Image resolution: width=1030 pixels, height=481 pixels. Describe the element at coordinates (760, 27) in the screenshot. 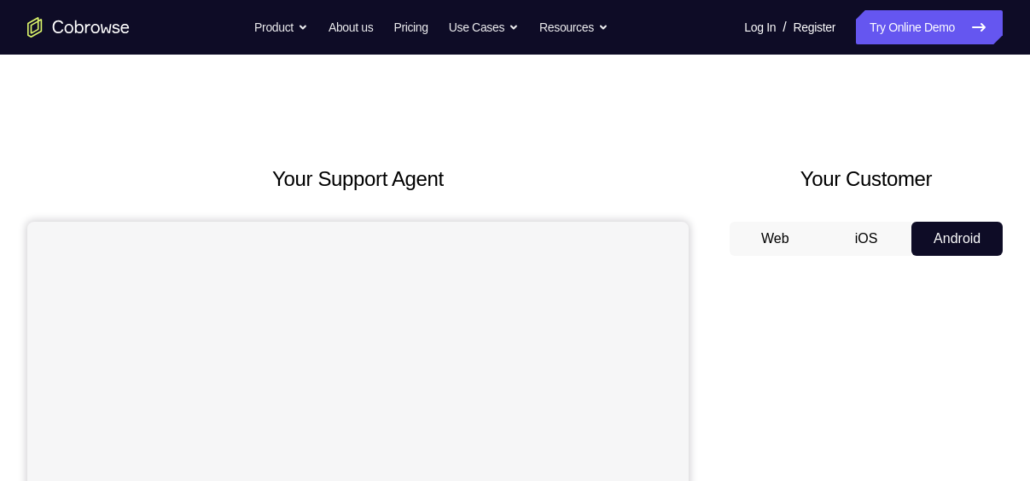

I see `a: Log In` at that location.